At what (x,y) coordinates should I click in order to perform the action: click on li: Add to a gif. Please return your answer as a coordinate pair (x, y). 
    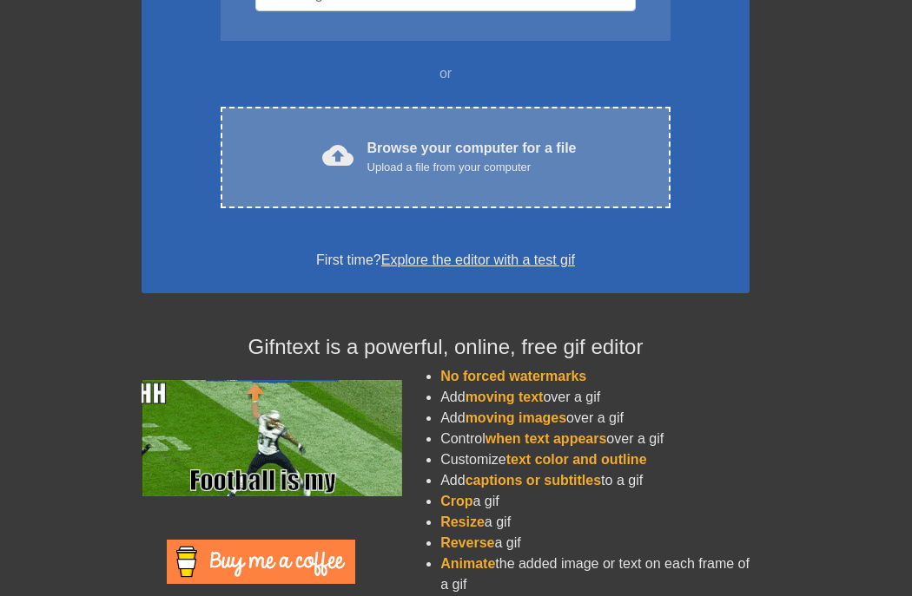
    Looking at the image, I should click on (595, 481).